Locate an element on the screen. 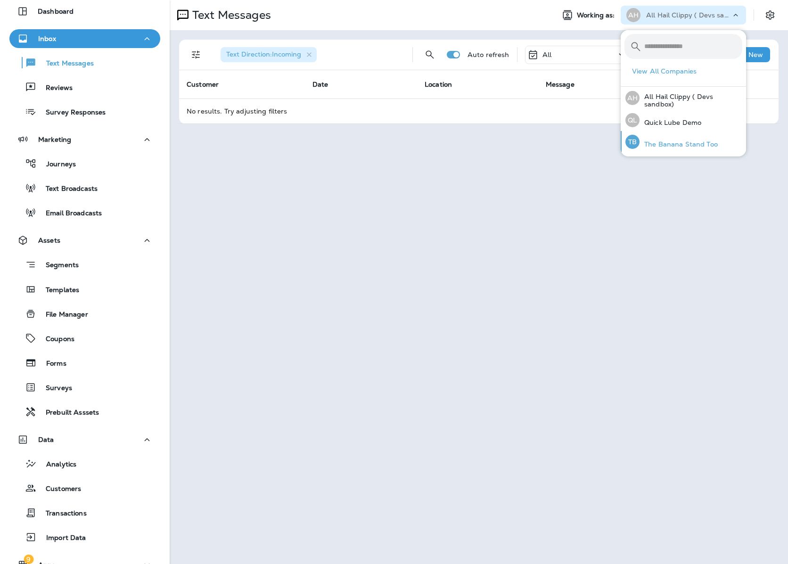 The image size is (788, 564). button: TBThe Banana Stand Too is located at coordinates (684, 142).